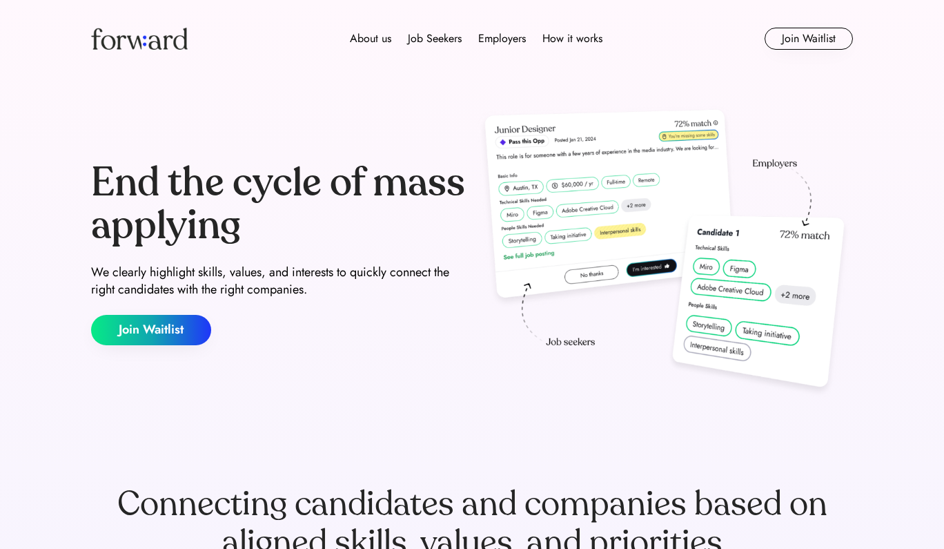  What do you see at coordinates (572, 39) in the screenshot?
I see `div: How it works` at bounding box center [572, 39].